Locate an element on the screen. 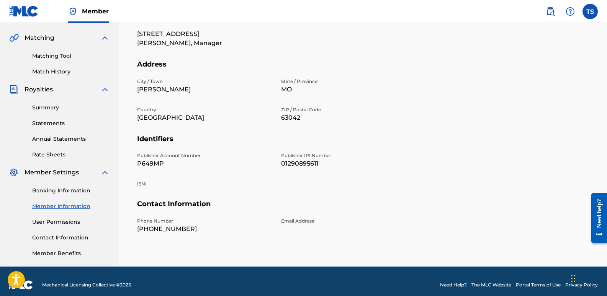  span: Member is located at coordinates (95, 11).